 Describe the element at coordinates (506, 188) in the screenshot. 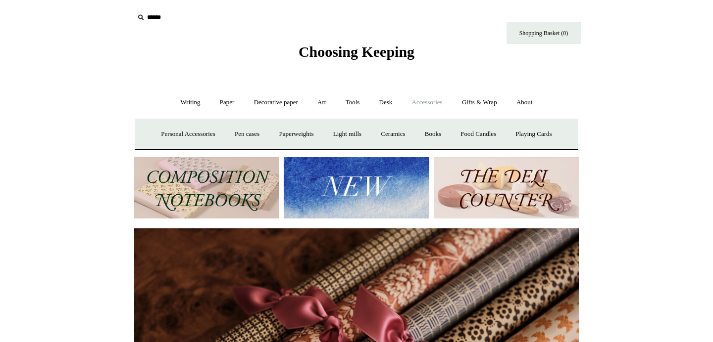

I see `img: The Deli Counter` at that location.